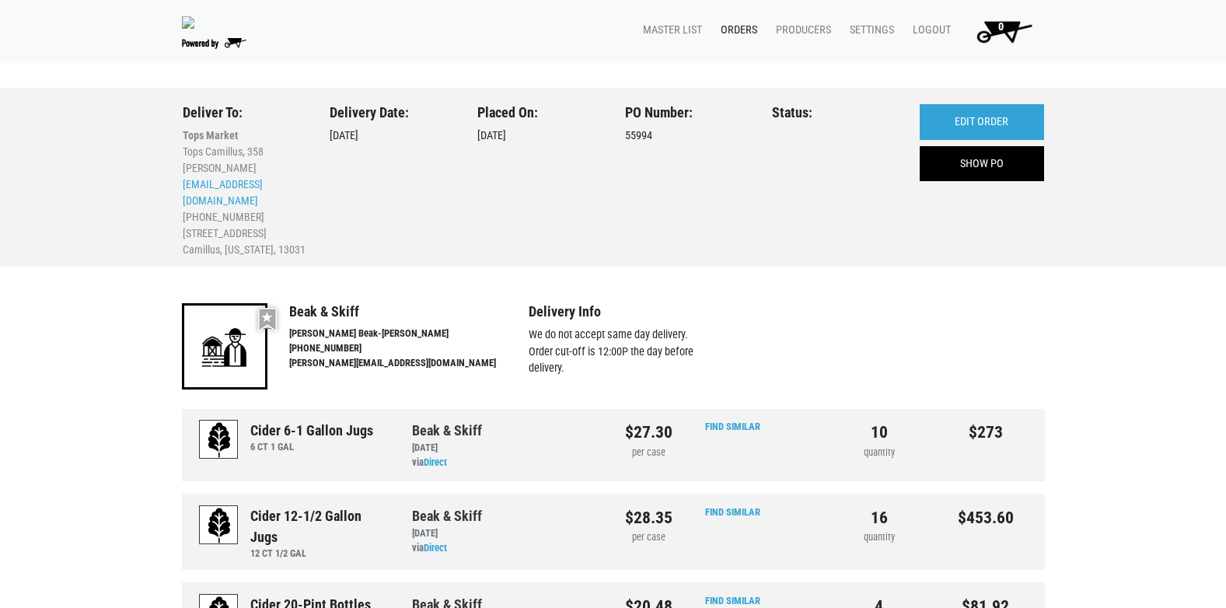  Describe the element at coordinates (1001, 26) in the screenshot. I see `span: 0` at that location.